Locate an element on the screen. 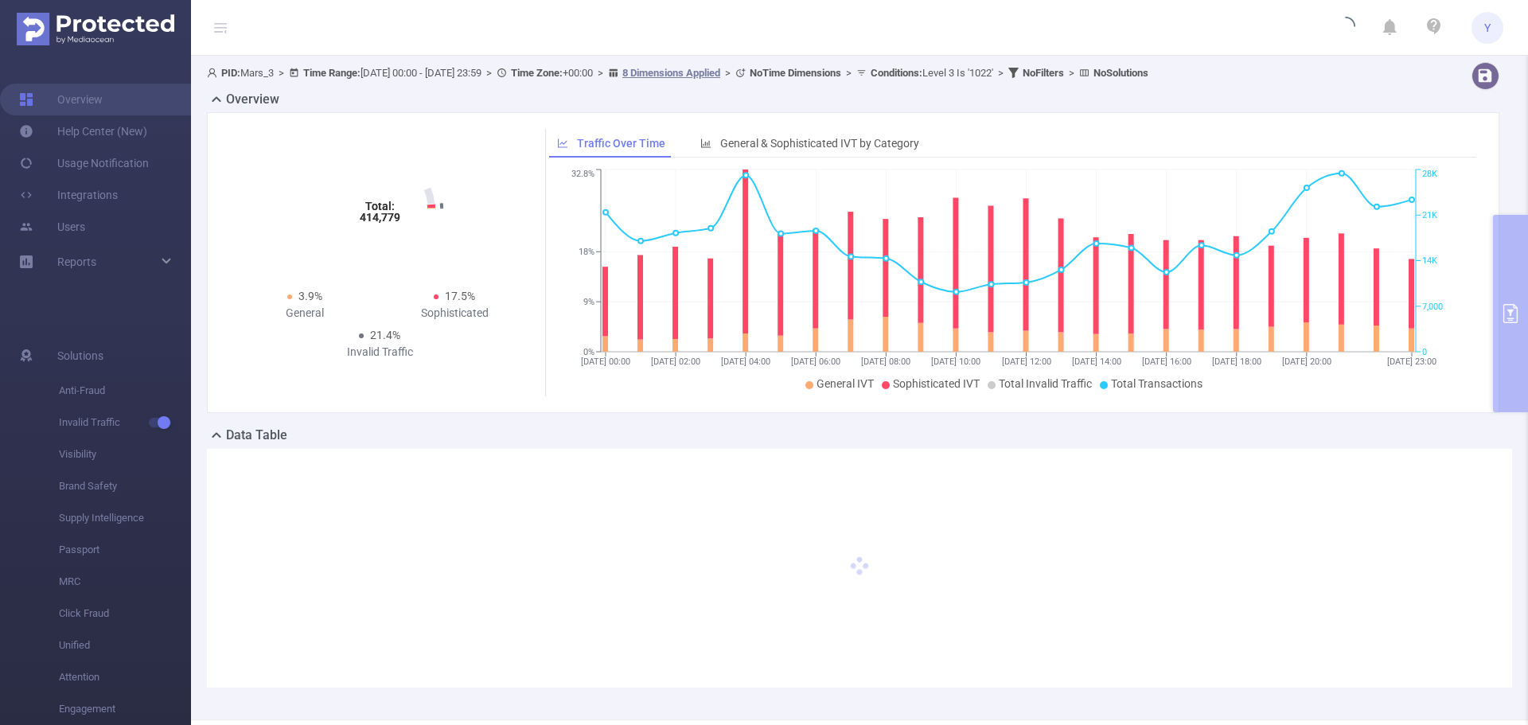  a: Help Center (New) is located at coordinates (83, 131).